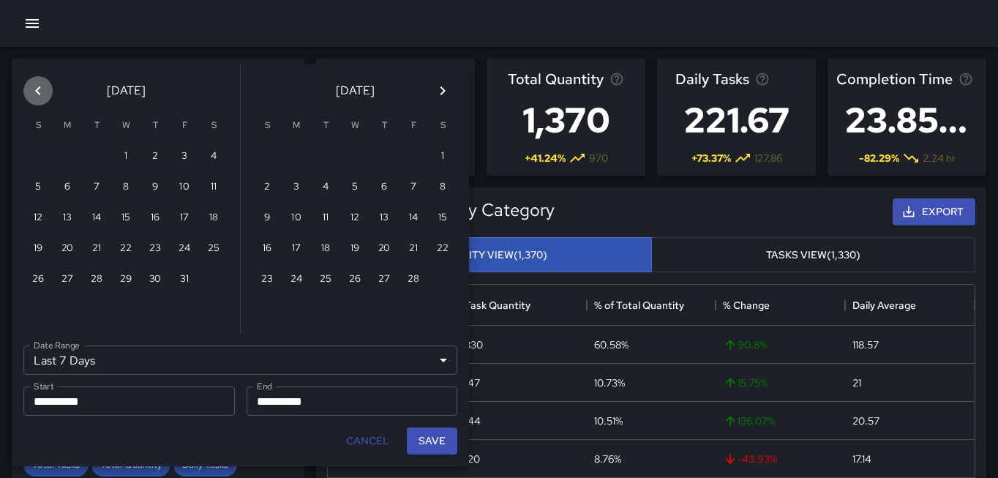  What do you see at coordinates (184, 280) in the screenshot?
I see `button: 31` at bounding box center [184, 280].